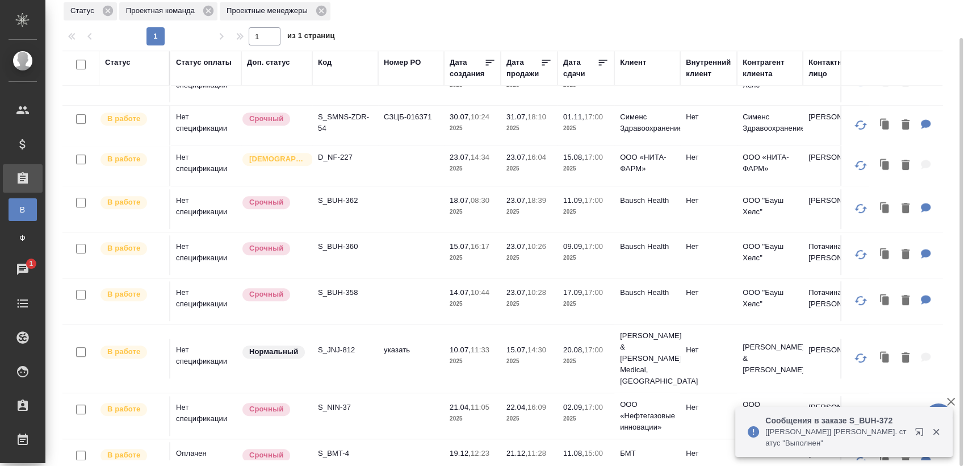  I want to click on div: Проектные менеджеры, so click(275, 11).